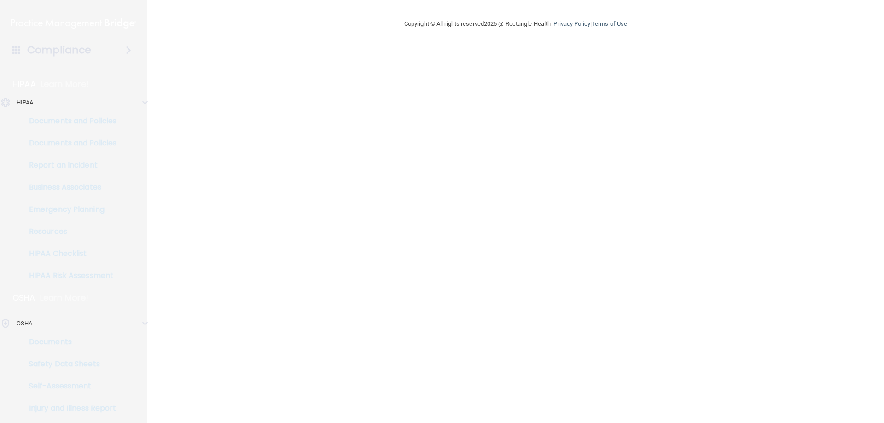 The width and height of the screenshot is (884, 423). What do you see at coordinates (69, 276) in the screenshot?
I see `p: HIPAA Risk Assessment` at bounding box center [69, 276].